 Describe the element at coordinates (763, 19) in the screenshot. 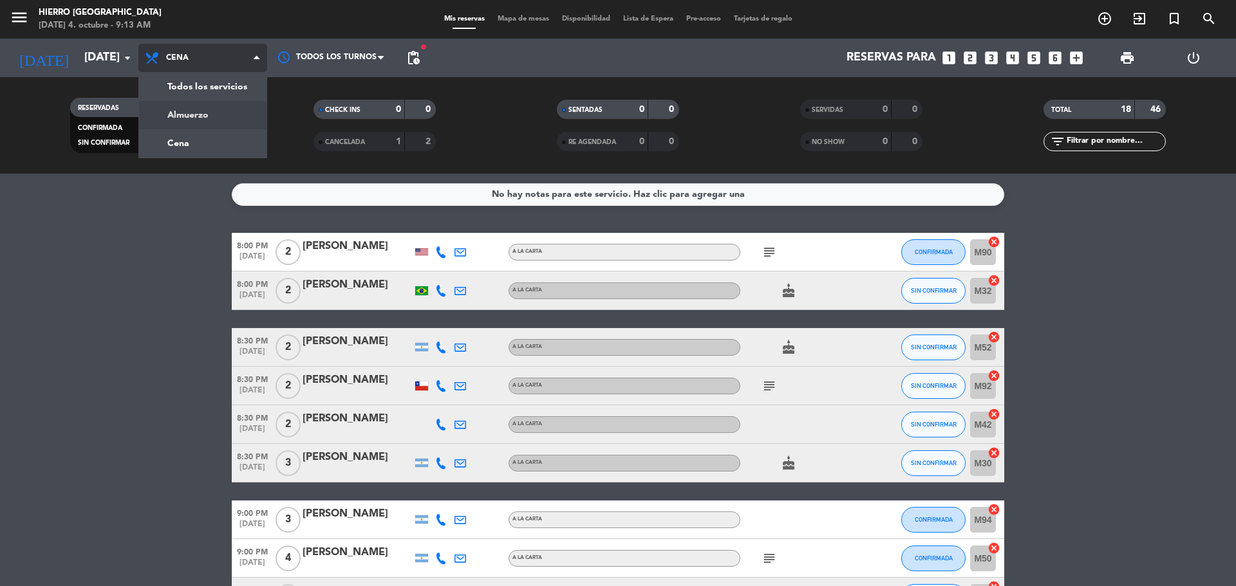

I see `span: Tarjetas de regalo` at that location.